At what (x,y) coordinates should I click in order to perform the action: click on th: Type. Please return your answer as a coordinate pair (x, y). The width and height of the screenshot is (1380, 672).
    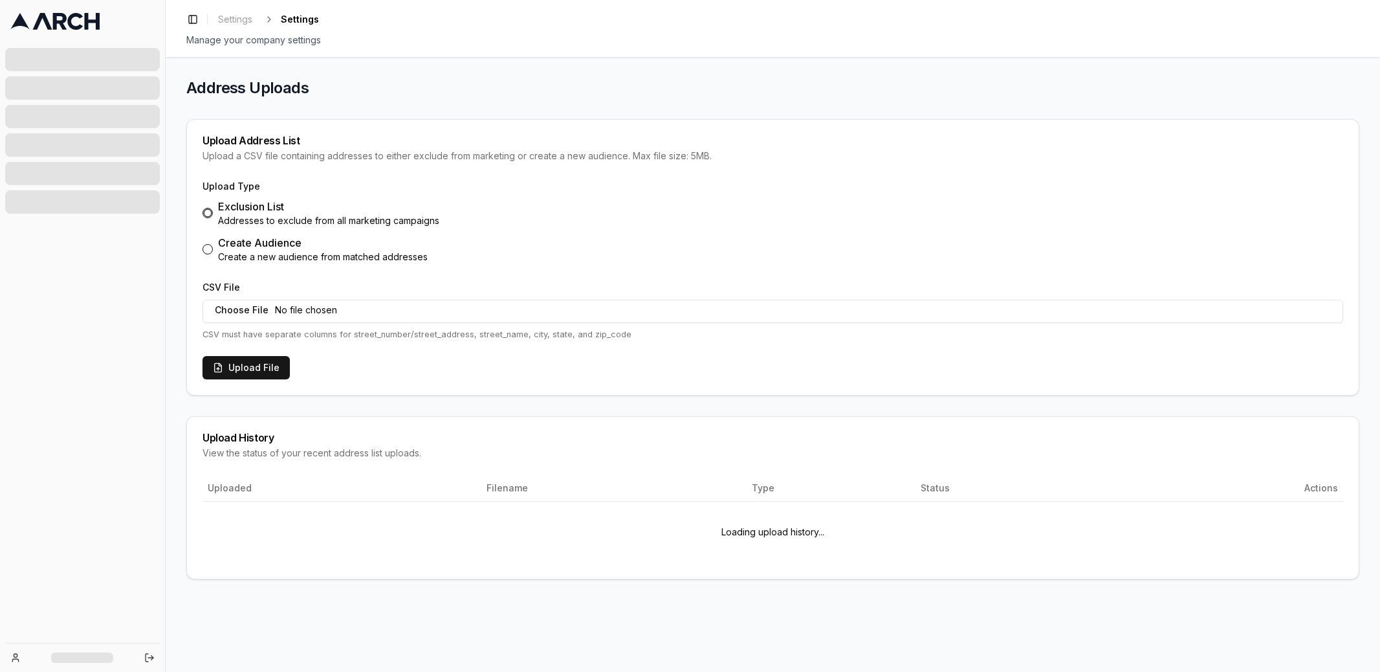
    Looking at the image, I should click on (831, 488).